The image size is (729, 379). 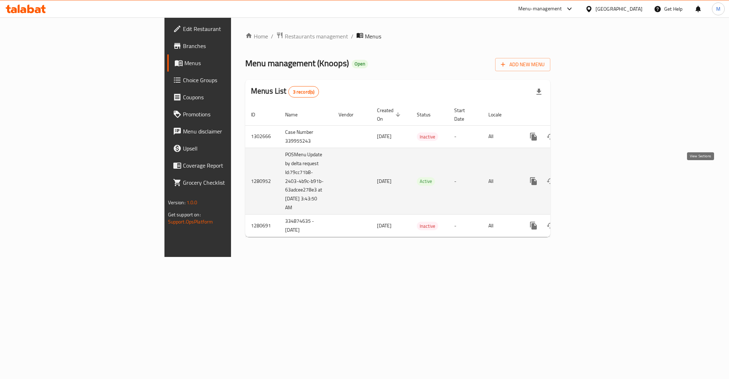 I want to click on span: Get support on:, so click(x=184, y=215).